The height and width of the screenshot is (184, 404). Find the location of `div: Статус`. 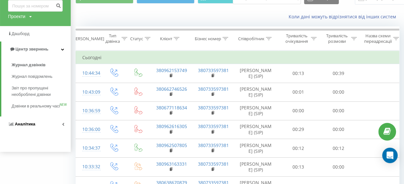

div: Статус is located at coordinates (136, 39).